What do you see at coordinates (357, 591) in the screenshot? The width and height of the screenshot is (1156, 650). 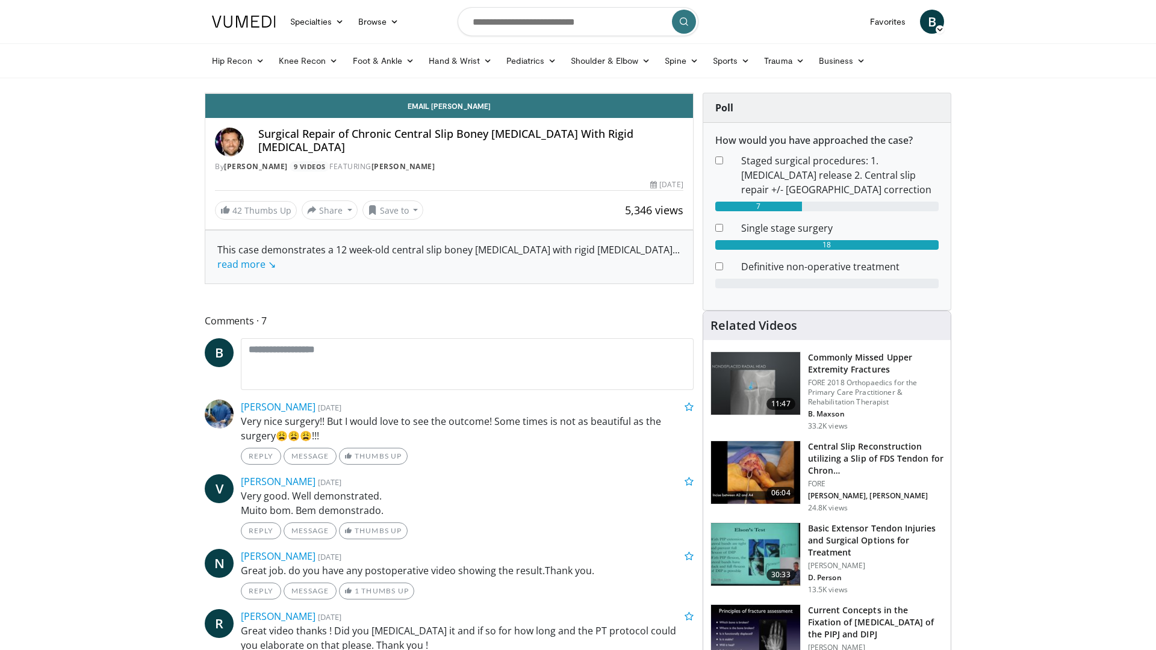 I see `span: 1` at bounding box center [357, 591].